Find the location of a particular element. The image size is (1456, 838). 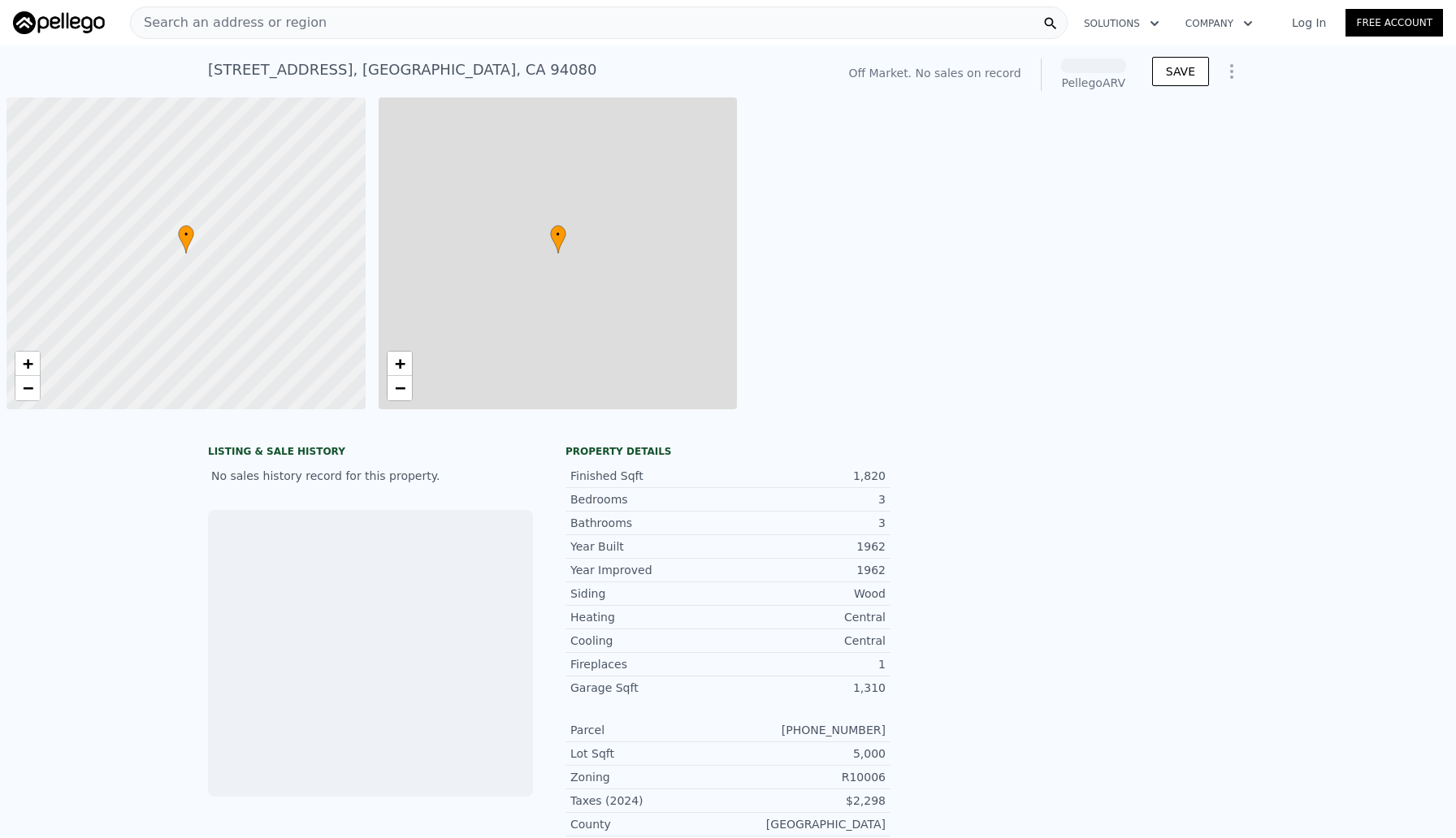

div: Bedrooms is located at coordinates (650, 499).